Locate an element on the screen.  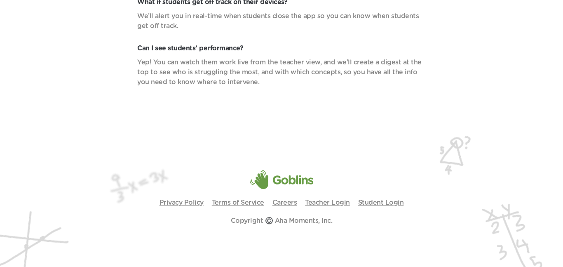
a: Privacy Policy is located at coordinates (181, 202).